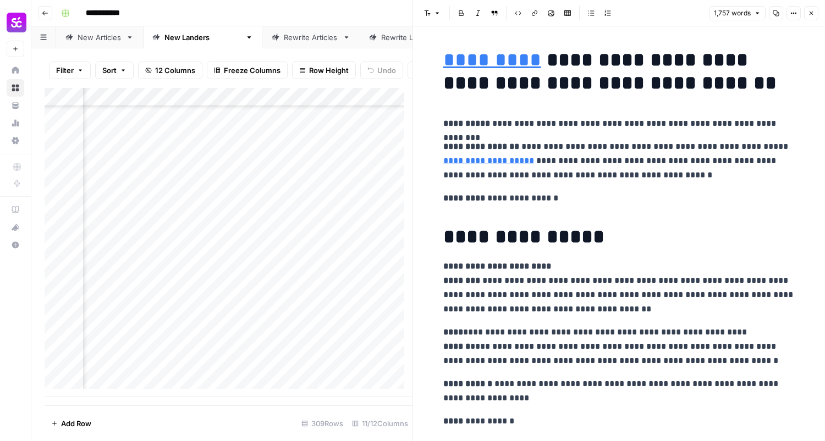  Describe the element at coordinates (381, 70) in the screenshot. I see `button: Undo` at that location.